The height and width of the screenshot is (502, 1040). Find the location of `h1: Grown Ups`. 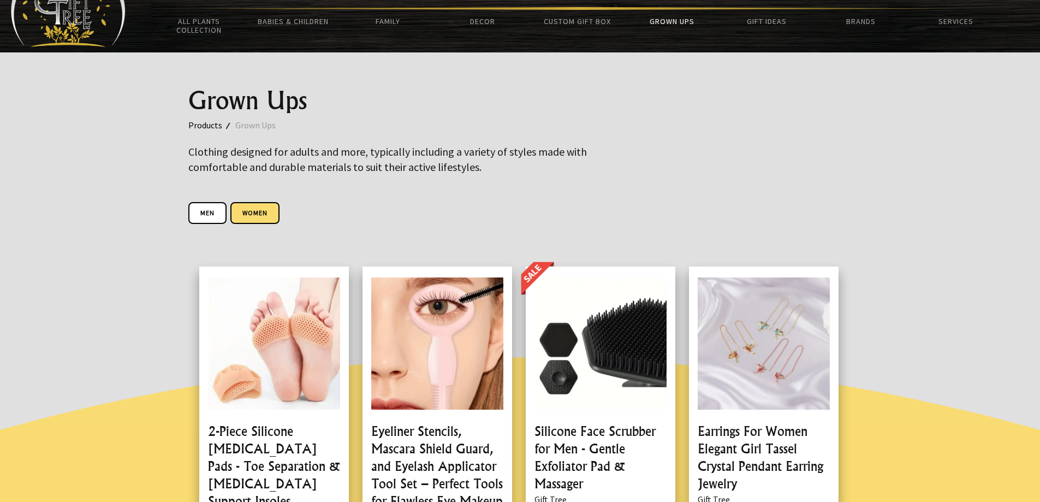

h1: Grown Ups is located at coordinates (520, 100).